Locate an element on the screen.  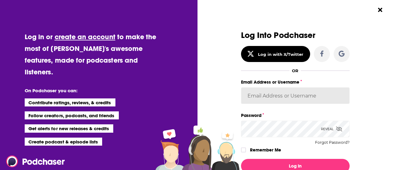
a: create an account is located at coordinates (85, 37).